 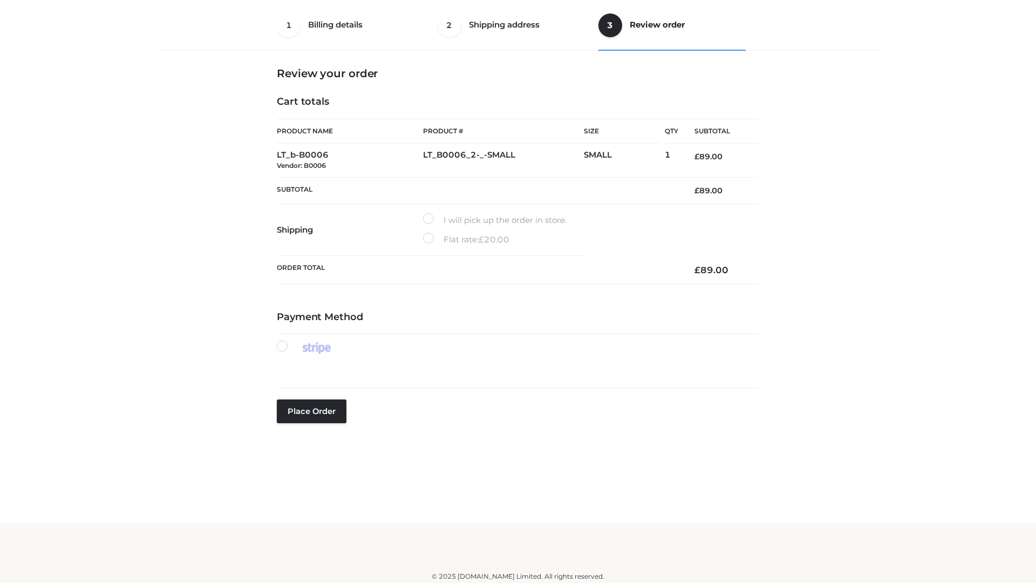 What do you see at coordinates (477, 270) in the screenshot?
I see `th: Order Total` at bounding box center [477, 270].